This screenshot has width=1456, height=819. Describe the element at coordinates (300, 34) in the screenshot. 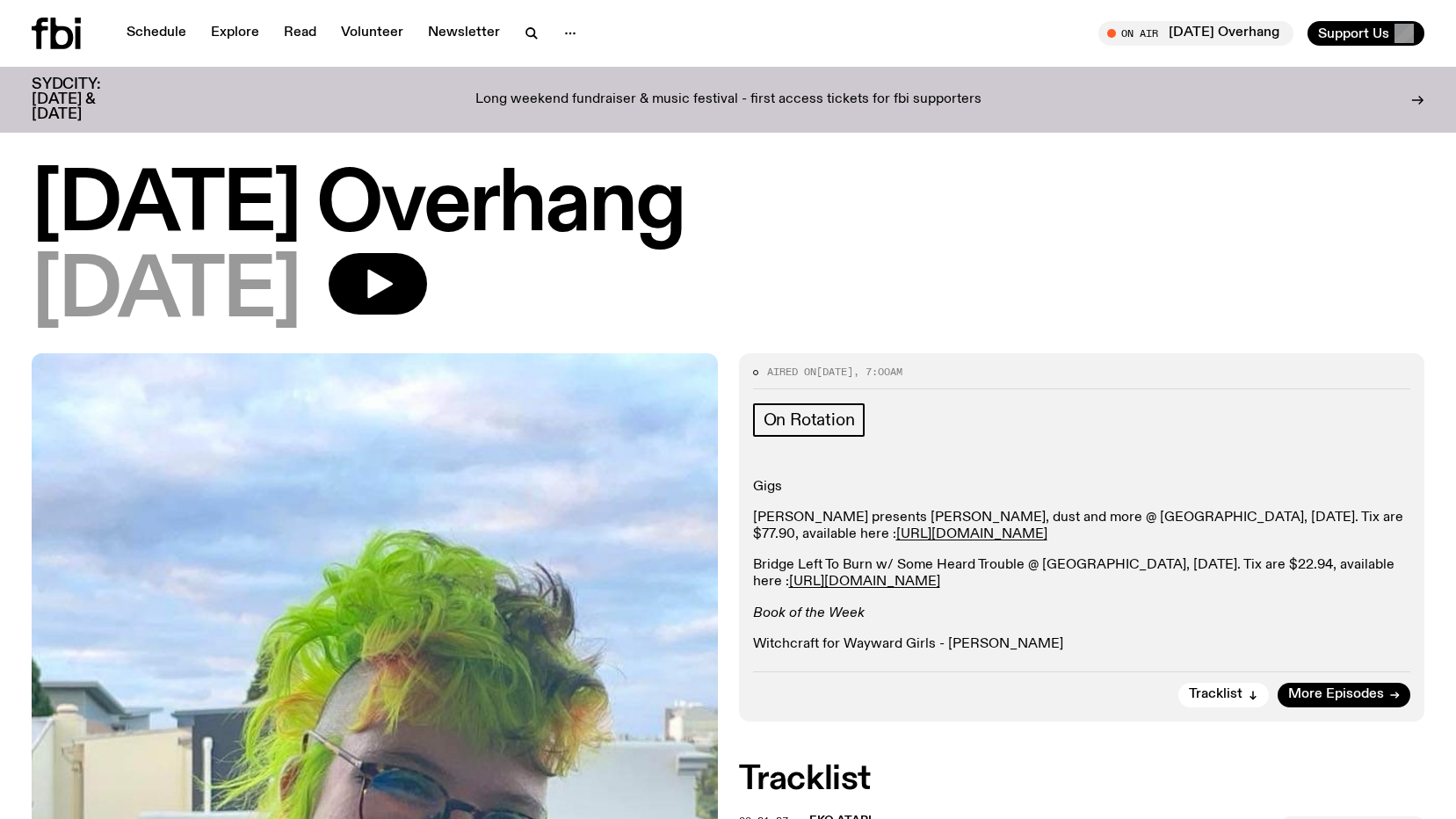

I see `a: Read` at that location.